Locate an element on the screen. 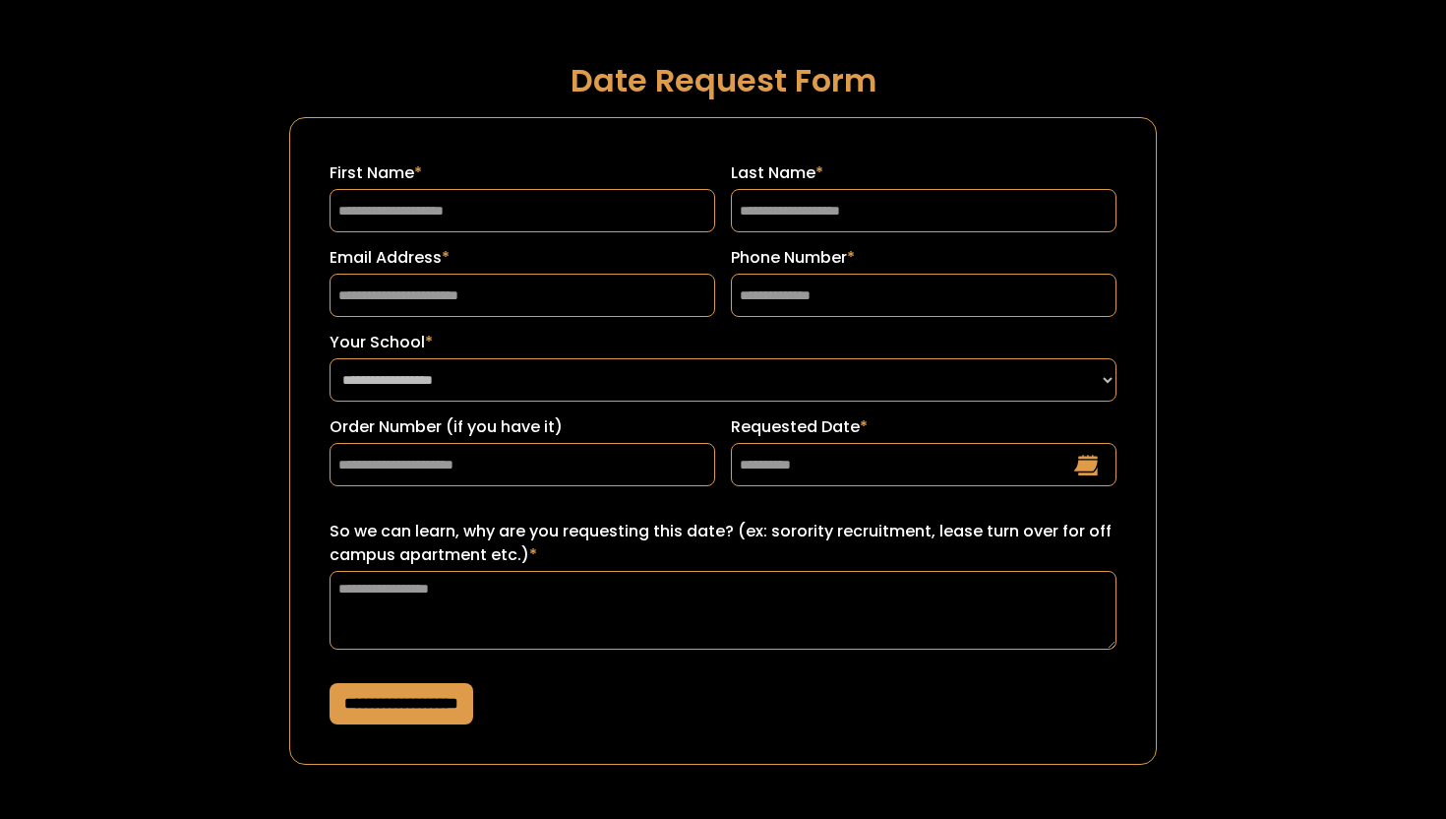 Image resolution: width=1446 pixels, height=819 pixels. label: Email Address is located at coordinates (523, 258).